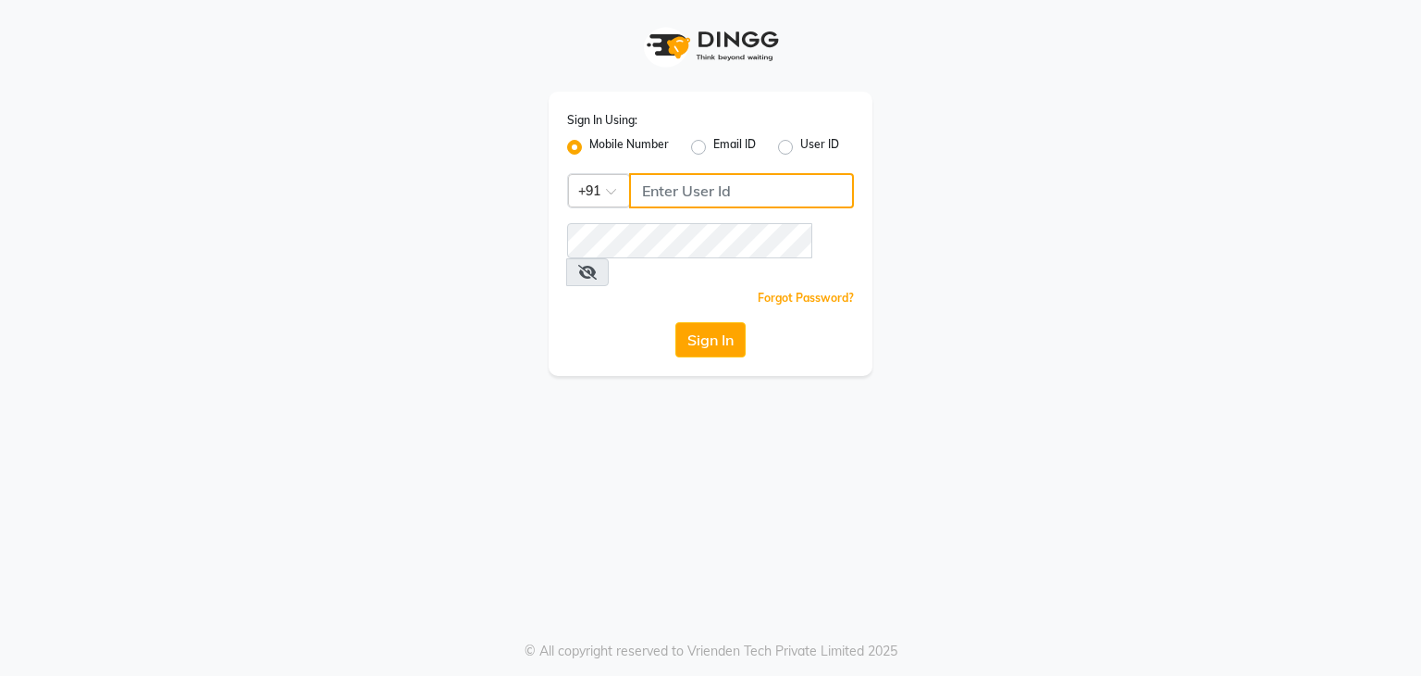 The width and height of the screenshot is (1421, 676). What do you see at coordinates (820, 147) in the screenshot?
I see `label: User ID` at bounding box center [820, 147].